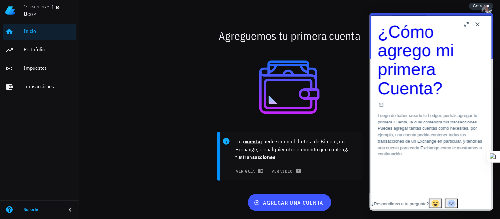 This screenshot has width=500, height=219. I want to click on b: cuenta, so click(252, 141).